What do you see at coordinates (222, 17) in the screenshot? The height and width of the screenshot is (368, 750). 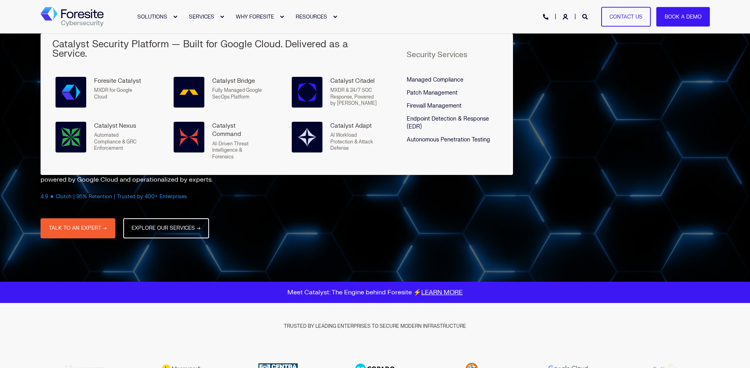 I see `div: Expand SERVICES` at bounding box center [222, 17].